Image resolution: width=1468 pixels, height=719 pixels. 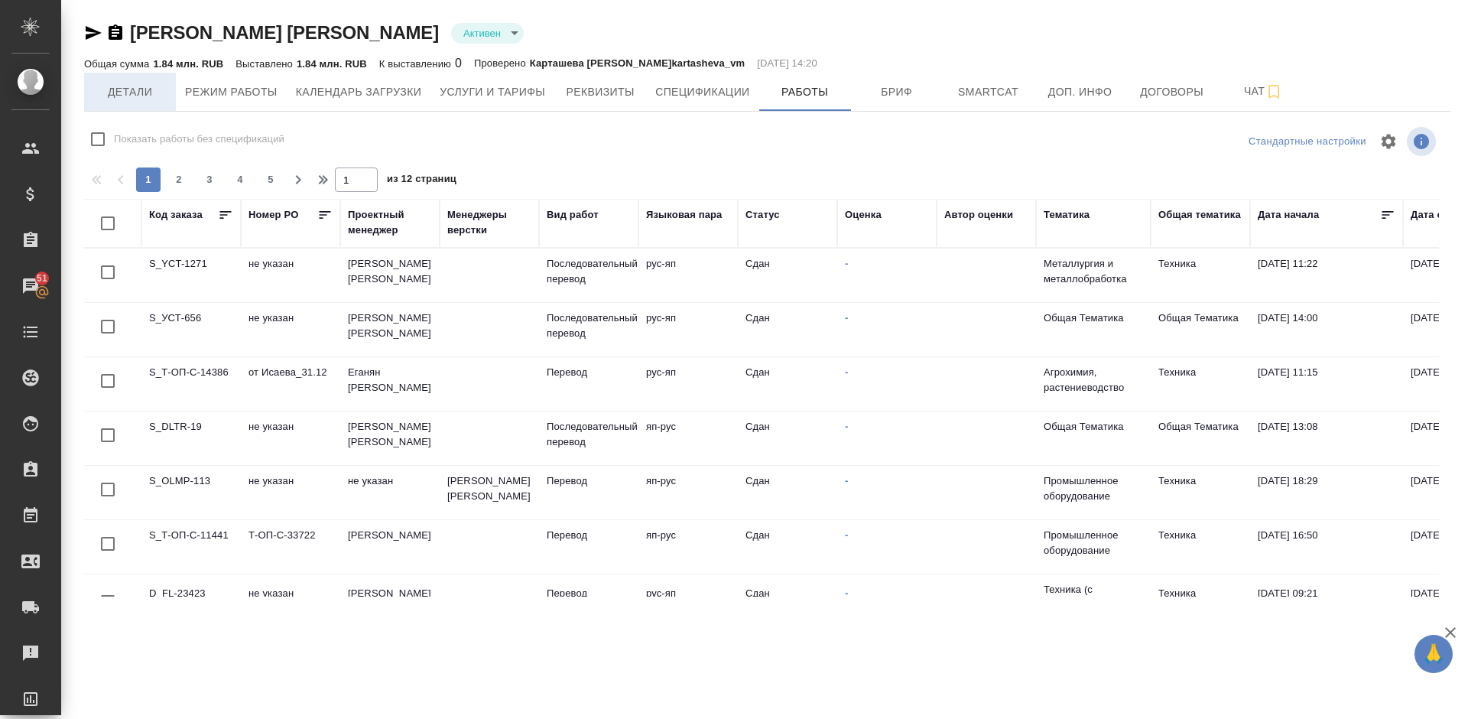 I want to click on span: Работы, so click(x=805, y=92).